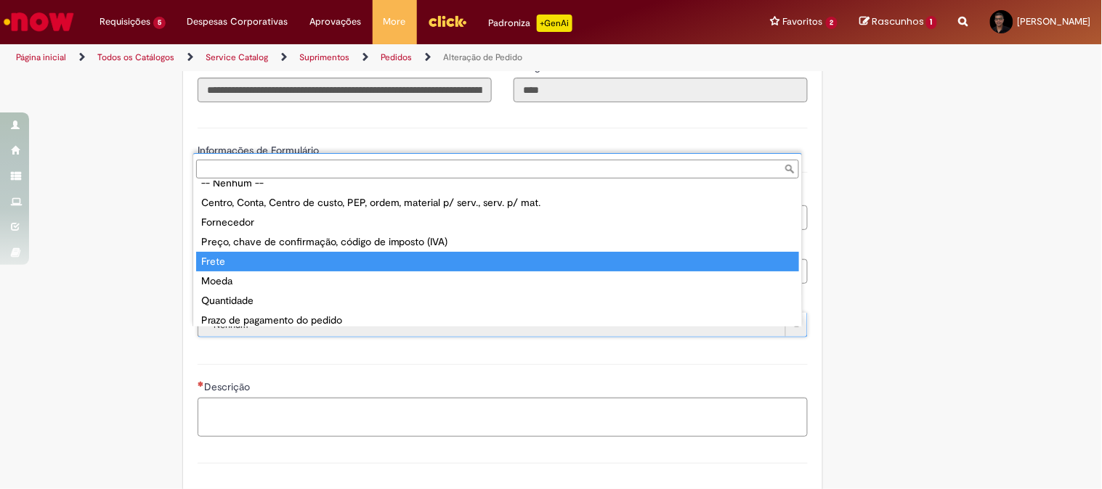 The width and height of the screenshot is (1102, 489). I want to click on div: Frete, so click(497, 261).